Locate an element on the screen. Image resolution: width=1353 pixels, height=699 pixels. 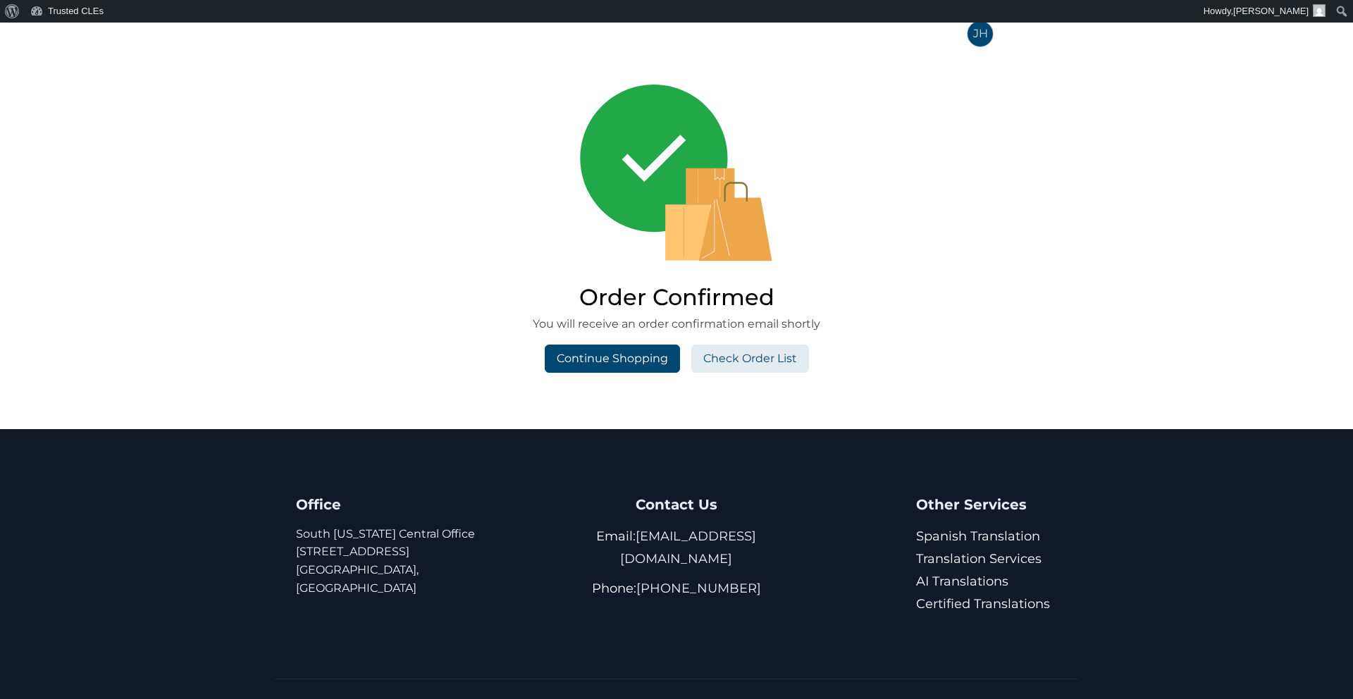
a: Faculty is located at coordinates (774, 33).